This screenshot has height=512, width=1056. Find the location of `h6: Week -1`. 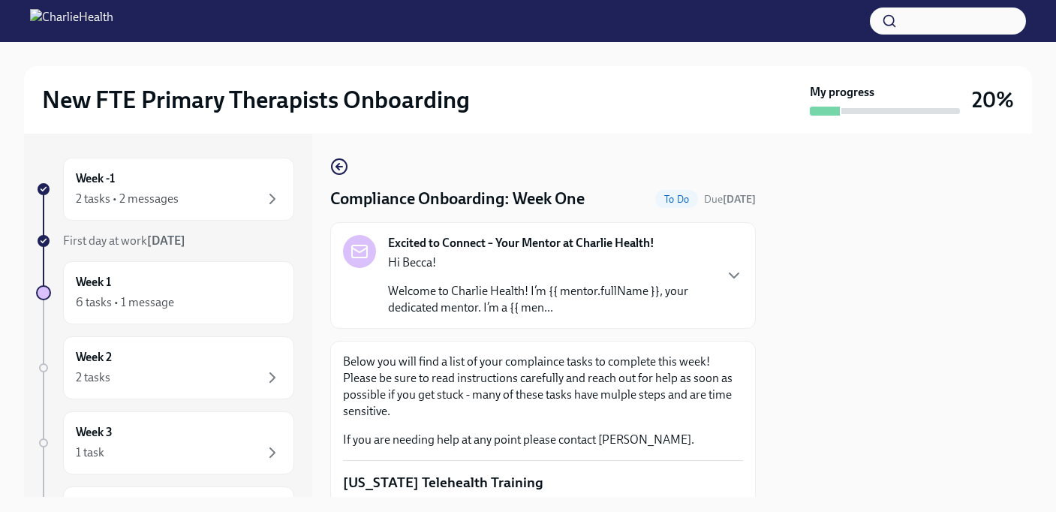

h6: Week -1 is located at coordinates (95, 179).